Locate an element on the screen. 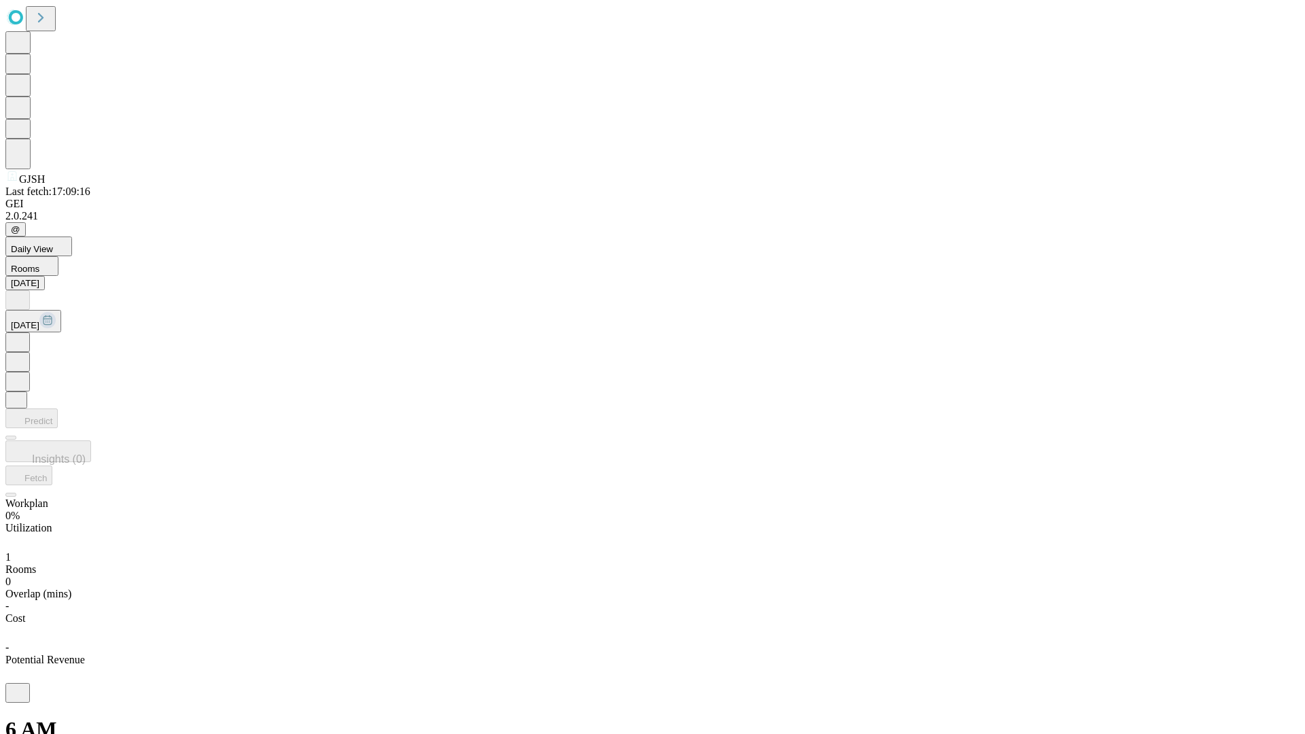 This screenshot has width=1305, height=734. span: Insights (0) is located at coordinates (58, 459).